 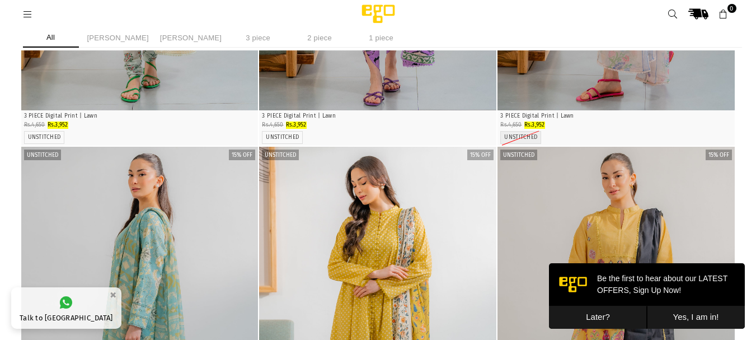 I want to click on li: 3 piece, so click(x=258, y=37).